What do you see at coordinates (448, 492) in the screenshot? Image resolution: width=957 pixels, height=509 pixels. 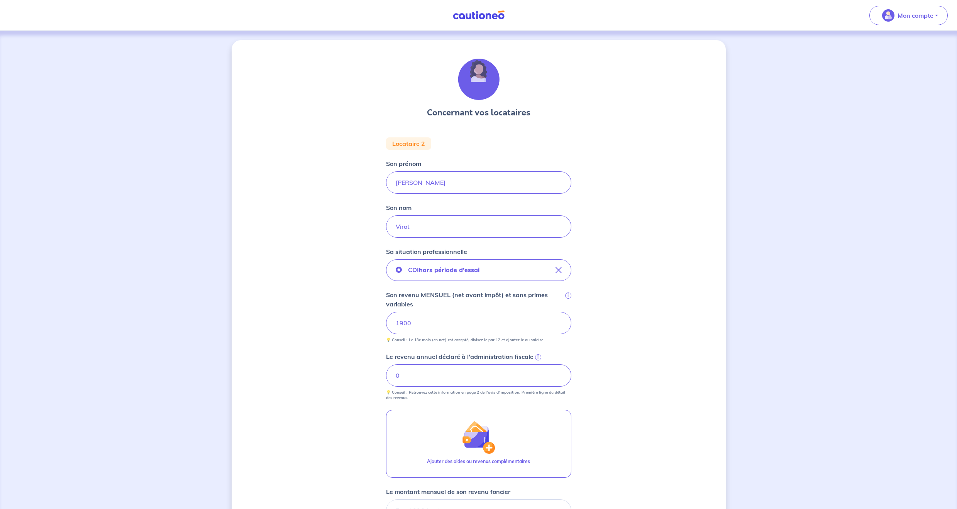 I see `p: Le montant mensuel de son revenu foncier` at bounding box center [448, 492].